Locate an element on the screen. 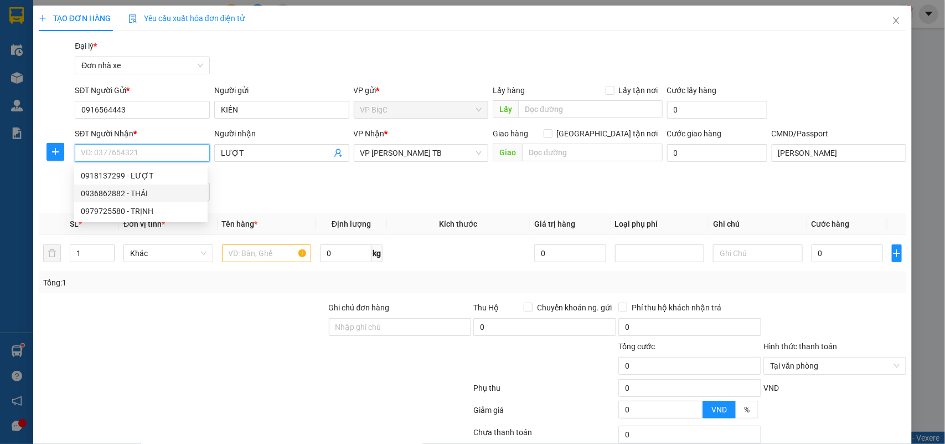 The image size is (945, 444). span: Giao is located at coordinates (507, 152).